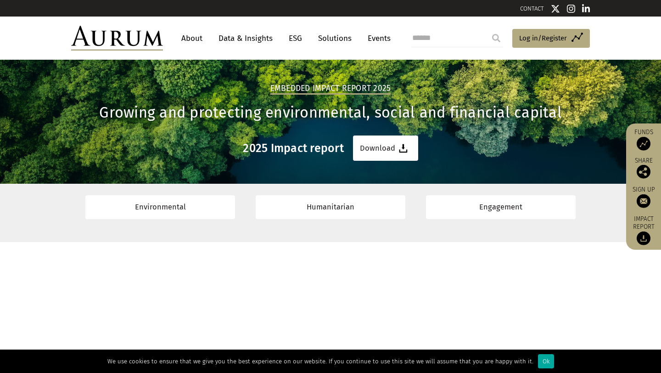 This screenshot has height=373, width=661. Describe the element at coordinates (117, 38) in the screenshot. I see `img: Aurum` at that location.